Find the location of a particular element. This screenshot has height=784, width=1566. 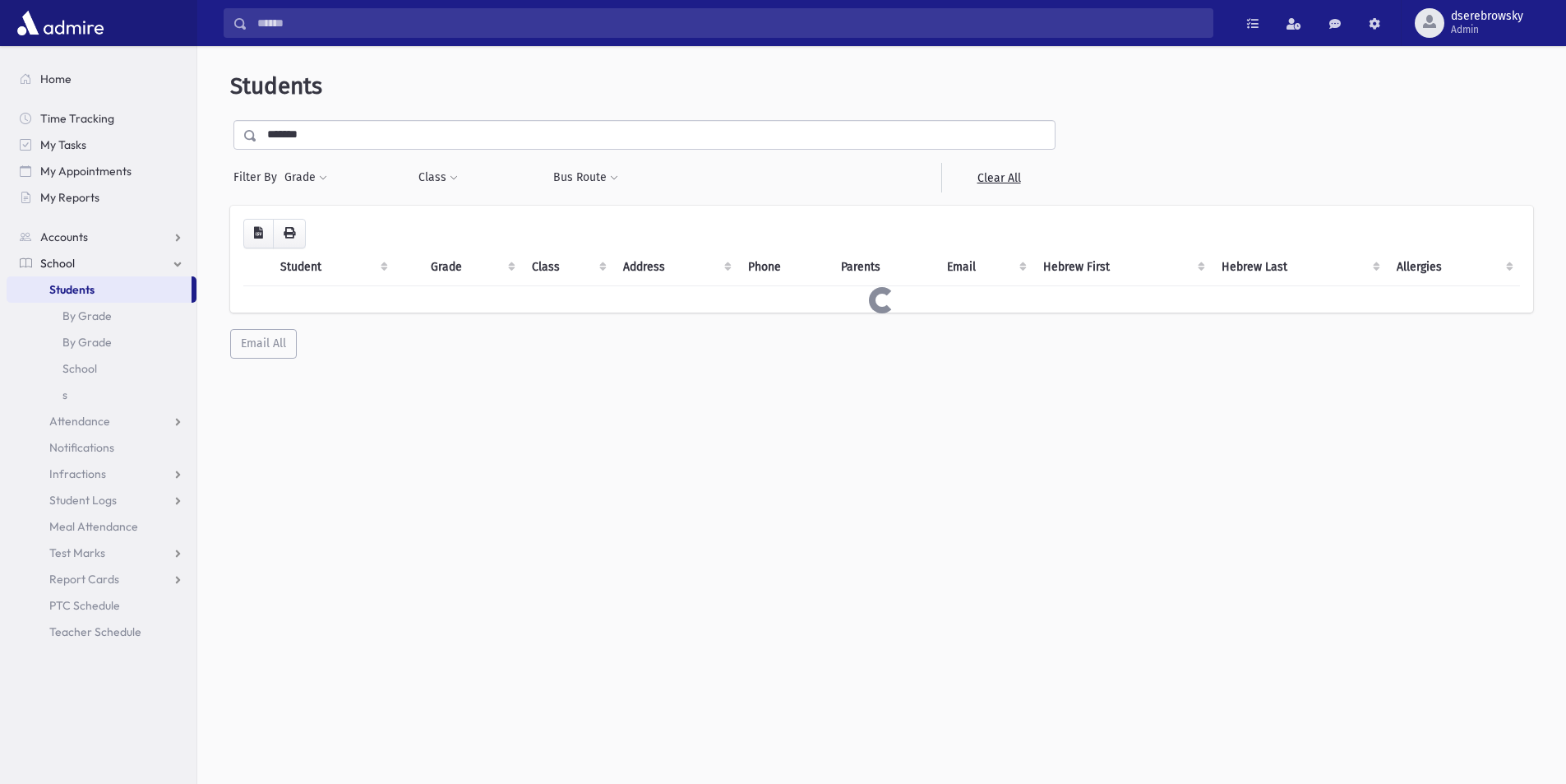

span: My Tasks is located at coordinates (63, 145).